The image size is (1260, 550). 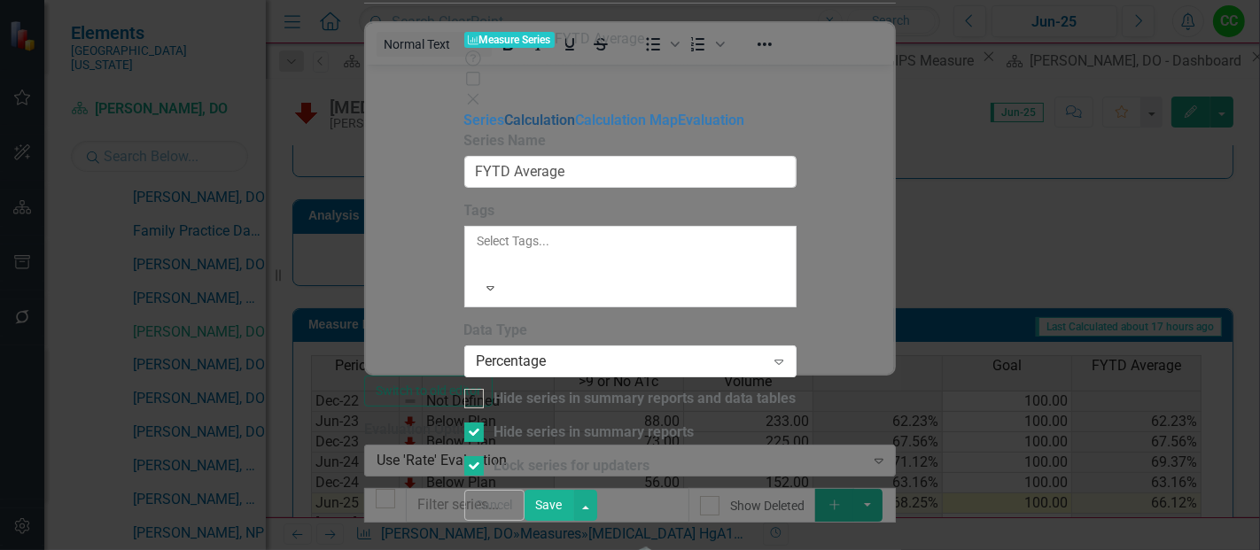 What do you see at coordinates (494, 505) in the screenshot?
I see `button: Cancel` at bounding box center [494, 505].